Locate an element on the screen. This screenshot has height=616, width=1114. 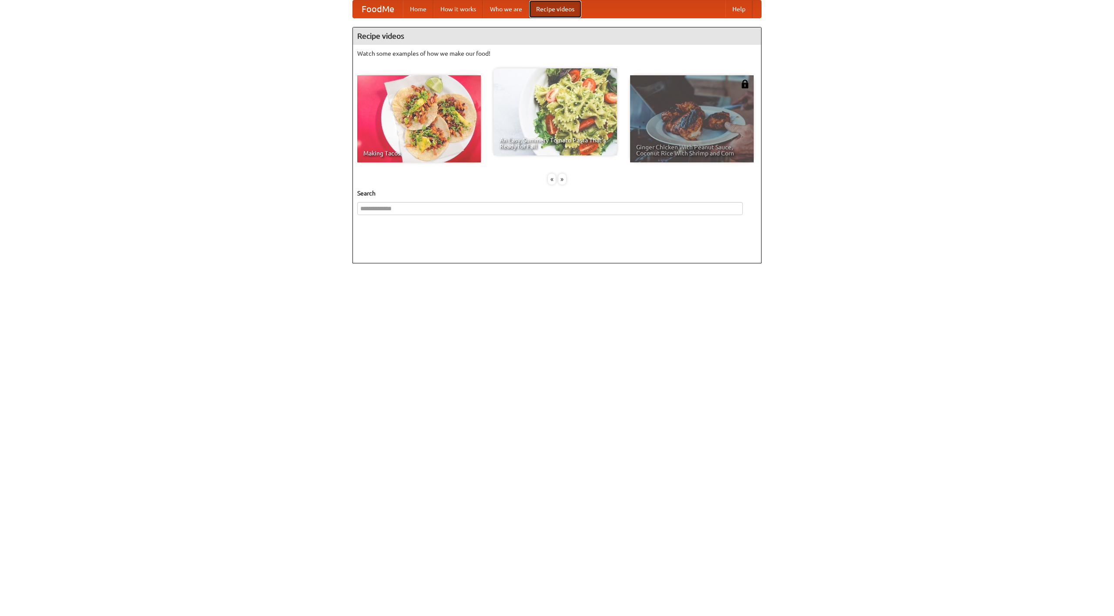
h5: Search is located at coordinates (557, 193).